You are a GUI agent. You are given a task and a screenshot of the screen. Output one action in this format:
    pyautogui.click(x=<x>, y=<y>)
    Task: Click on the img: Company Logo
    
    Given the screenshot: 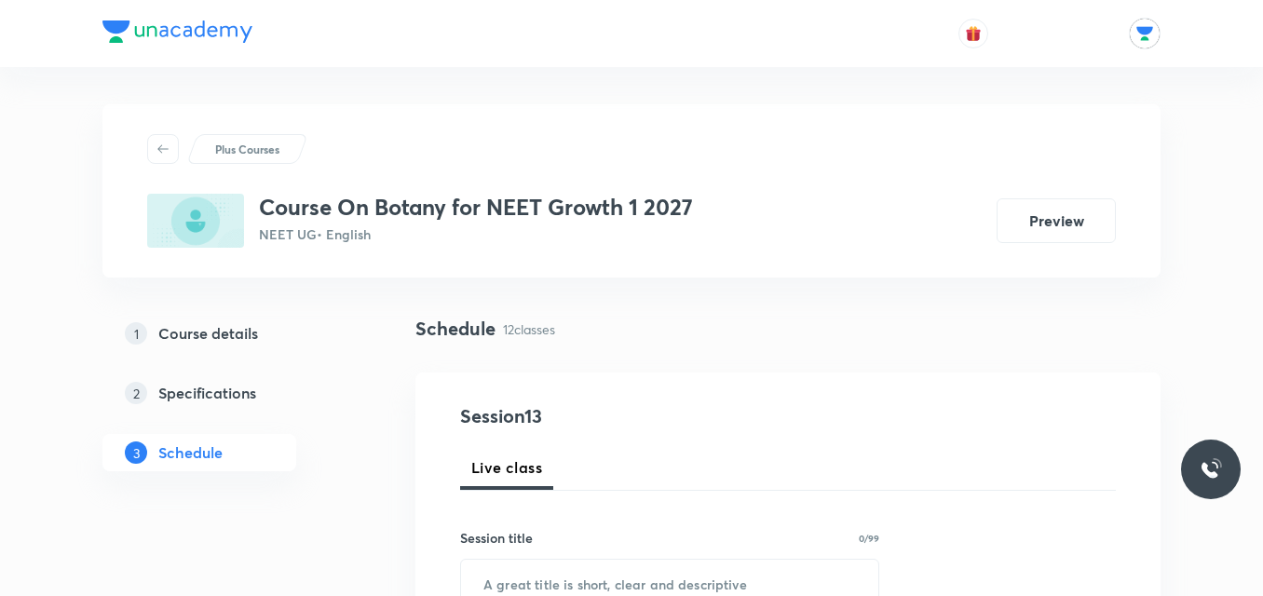 What is the action you would take?
    pyautogui.click(x=177, y=32)
    